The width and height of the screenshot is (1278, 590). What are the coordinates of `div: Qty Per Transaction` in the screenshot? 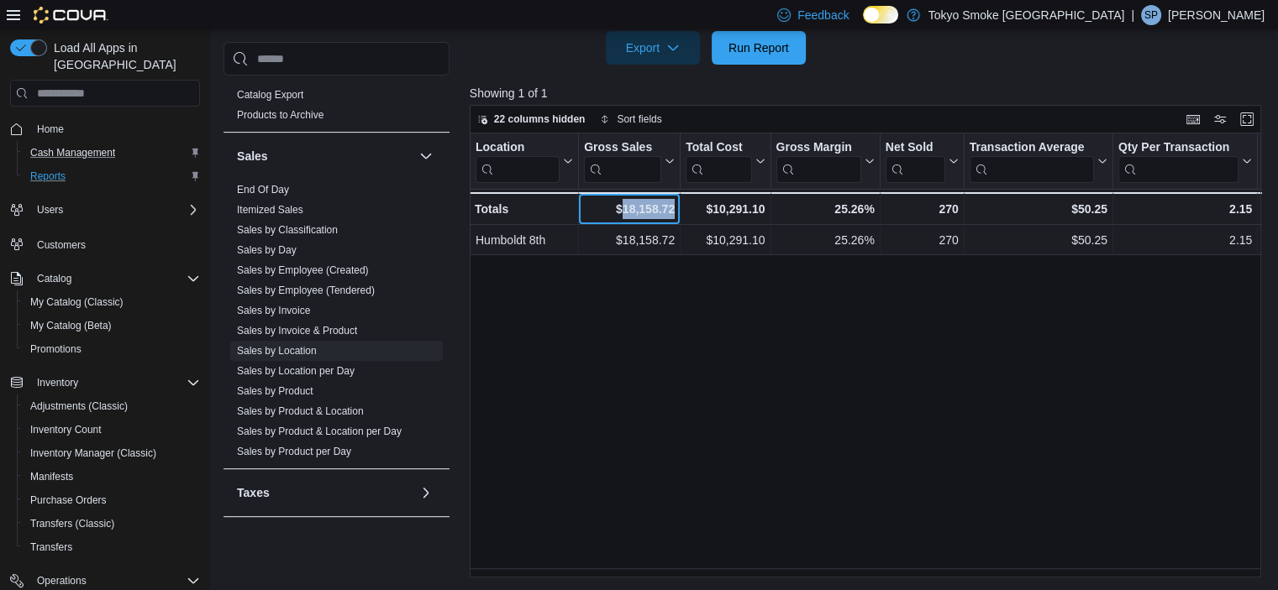 It's located at (1178, 161).